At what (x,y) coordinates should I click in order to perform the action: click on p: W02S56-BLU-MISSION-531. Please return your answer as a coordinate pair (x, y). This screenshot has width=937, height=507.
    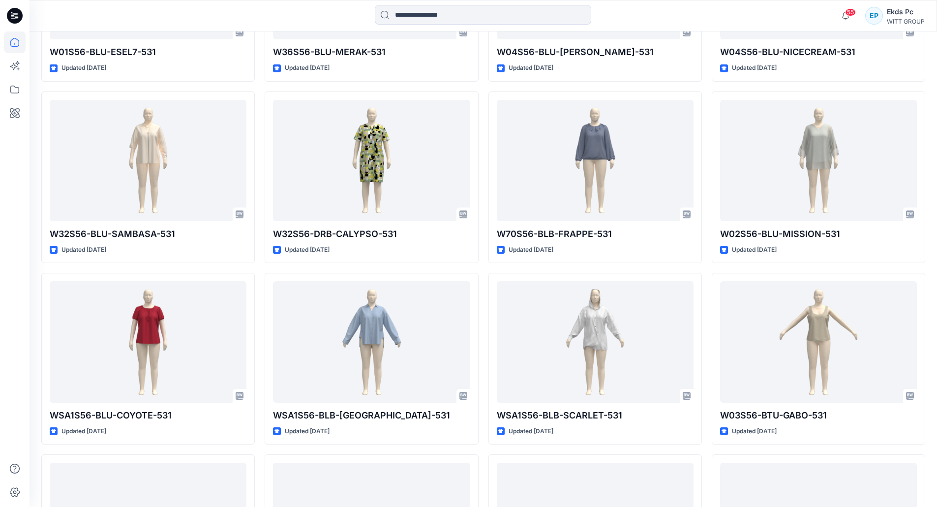
    Looking at the image, I should click on (819, 234).